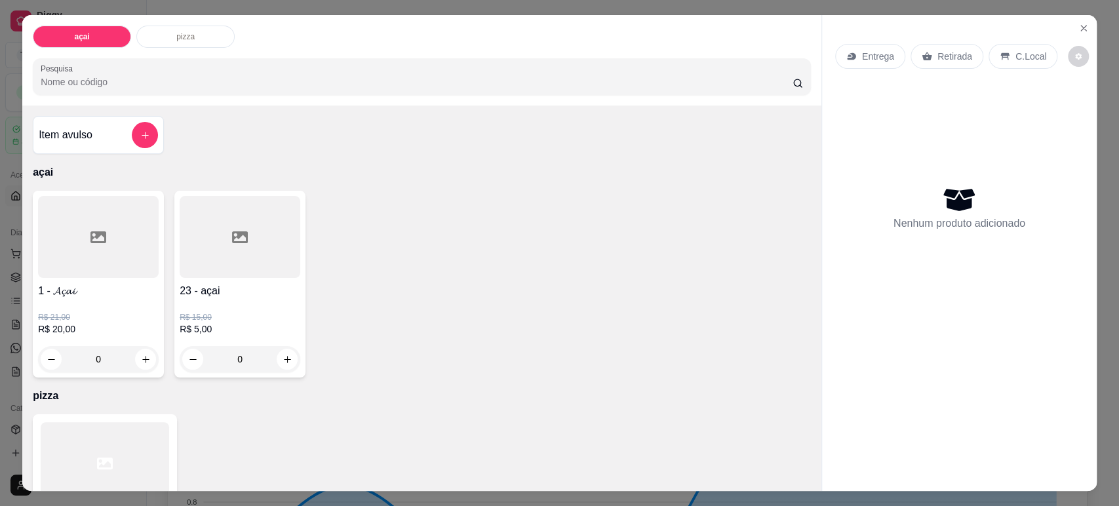  Describe the element at coordinates (66, 135) in the screenshot. I see `h4: Item avulso` at that location.